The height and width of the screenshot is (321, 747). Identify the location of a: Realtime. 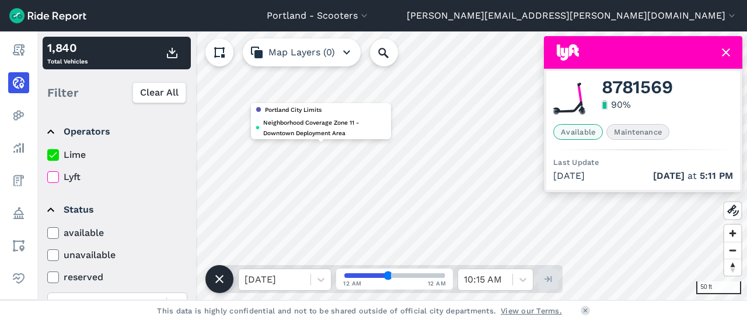
(19, 83).